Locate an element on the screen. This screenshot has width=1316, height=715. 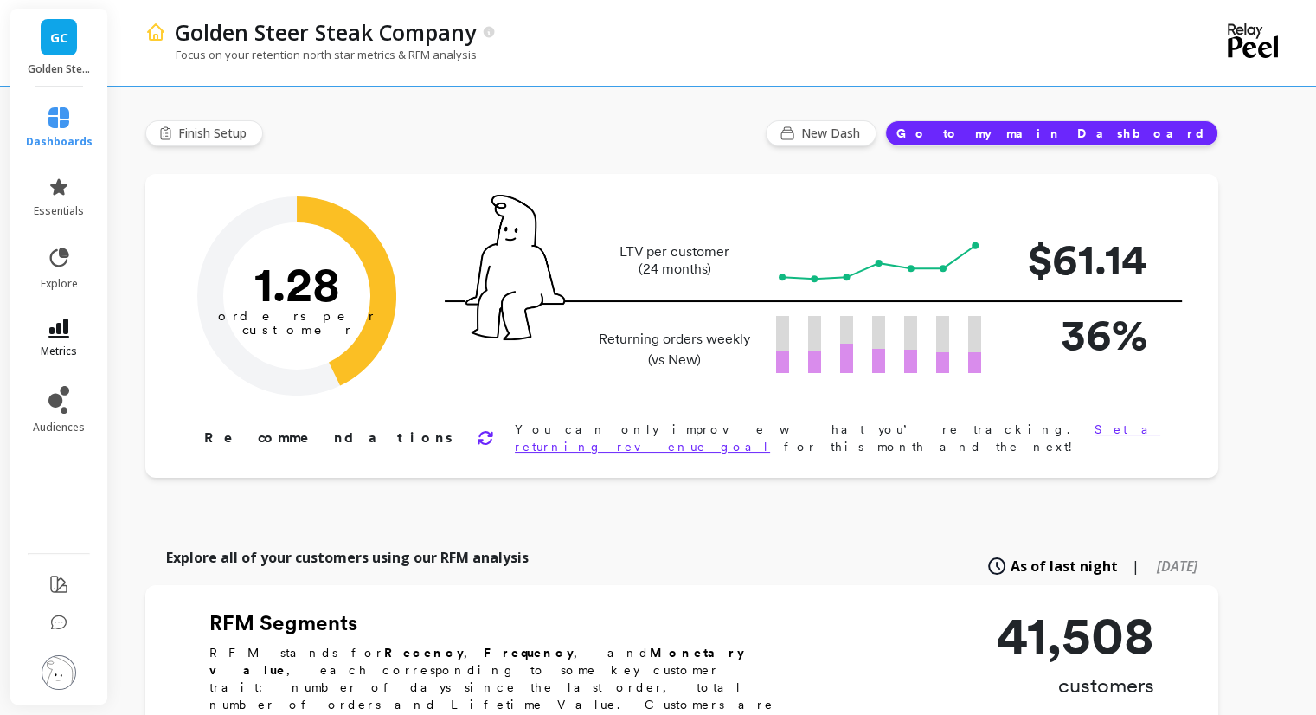
tspan: customer is located at coordinates (297, 330).